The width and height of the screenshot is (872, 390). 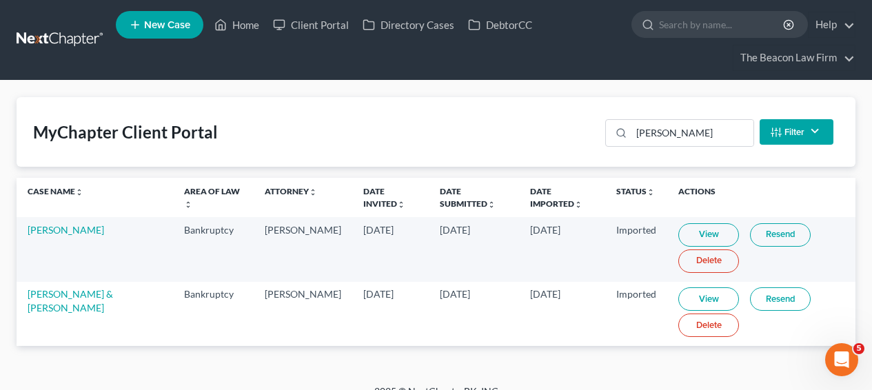 What do you see at coordinates (311, 25) in the screenshot?
I see `a: Client Portal` at bounding box center [311, 25].